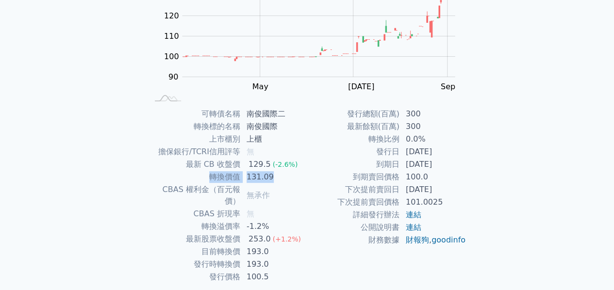 Image resolution: width=614 pixels, height=290 pixels. I want to click on td: 目前轉換價, so click(194, 252).